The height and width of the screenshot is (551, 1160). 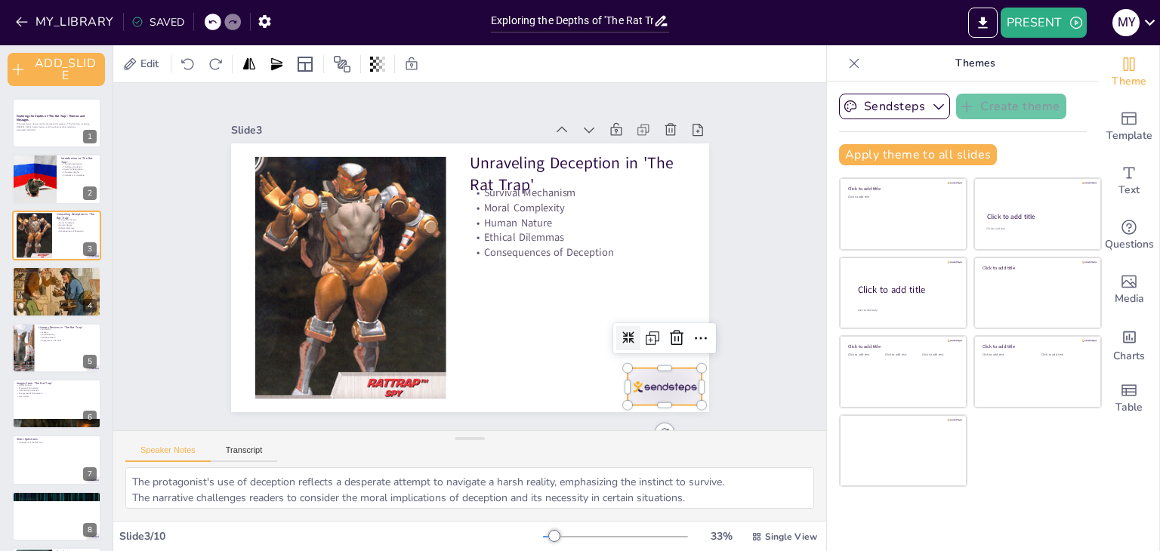 What do you see at coordinates (1129, 190) in the screenshot?
I see `span: Text` at bounding box center [1129, 190].